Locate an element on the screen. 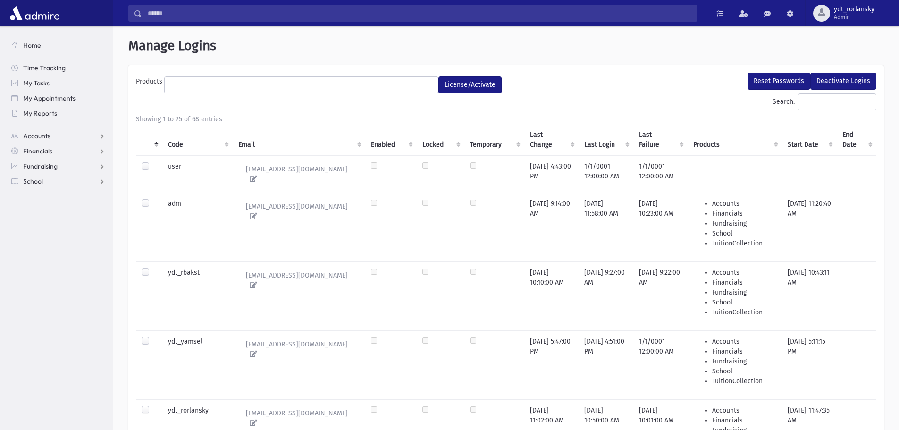 The height and width of the screenshot is (430, 899). td: ydt_rbakst is located at coordinates (197, 296).